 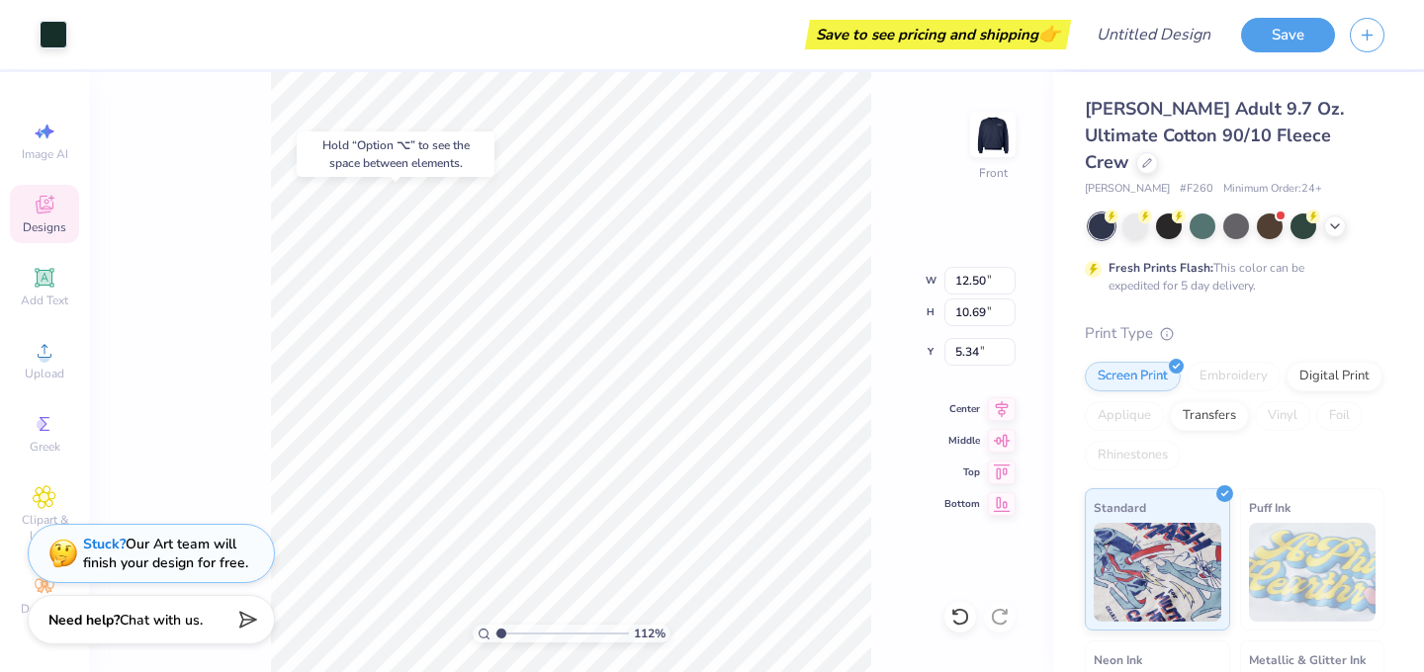 I want to click on span: Middle, so click(x=962, y=441).